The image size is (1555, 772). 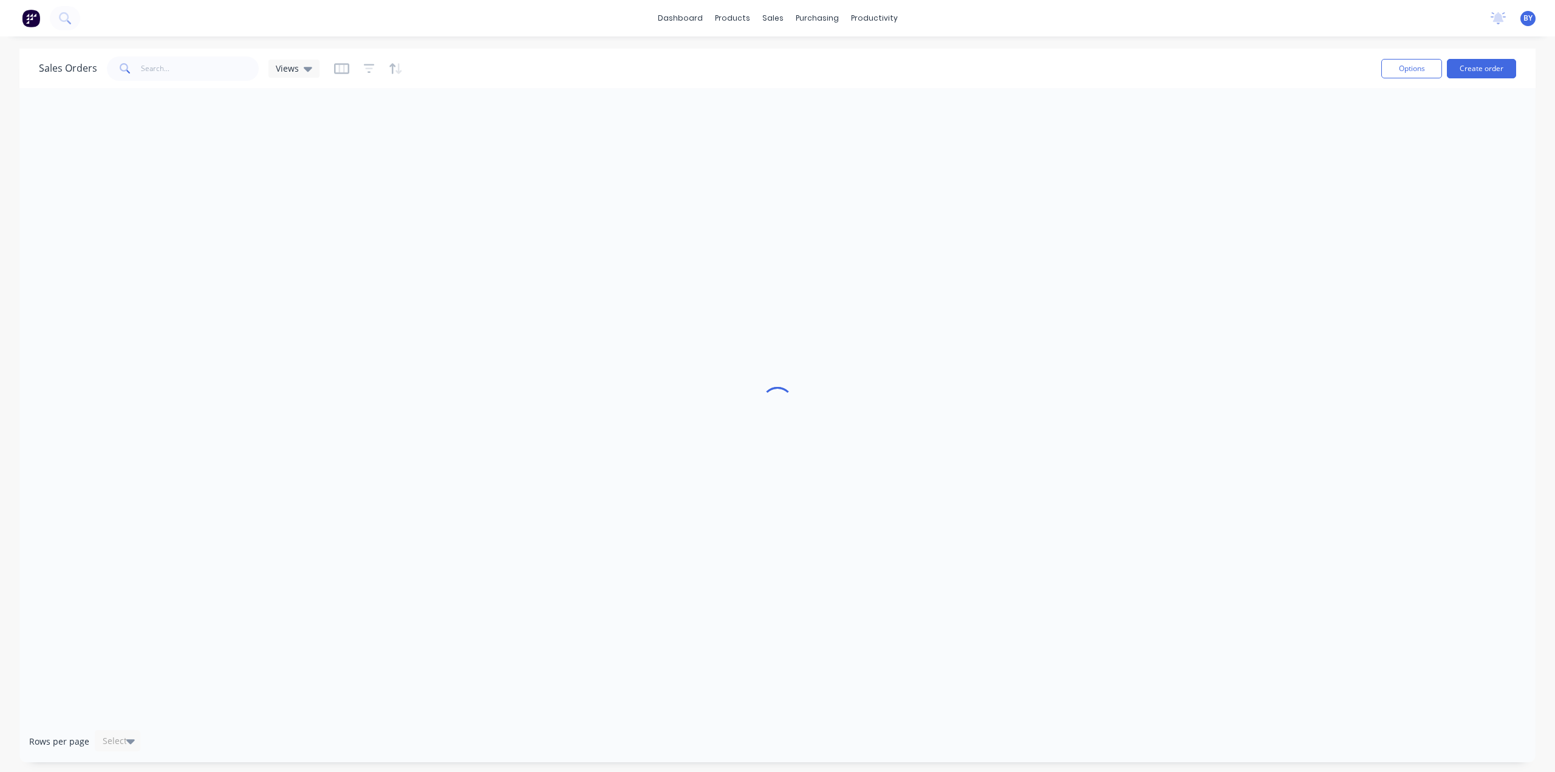 What do you see at coordinates (1412, 69) in the screenshot?
I see `button: Options` at bounding box center [1412, 69].